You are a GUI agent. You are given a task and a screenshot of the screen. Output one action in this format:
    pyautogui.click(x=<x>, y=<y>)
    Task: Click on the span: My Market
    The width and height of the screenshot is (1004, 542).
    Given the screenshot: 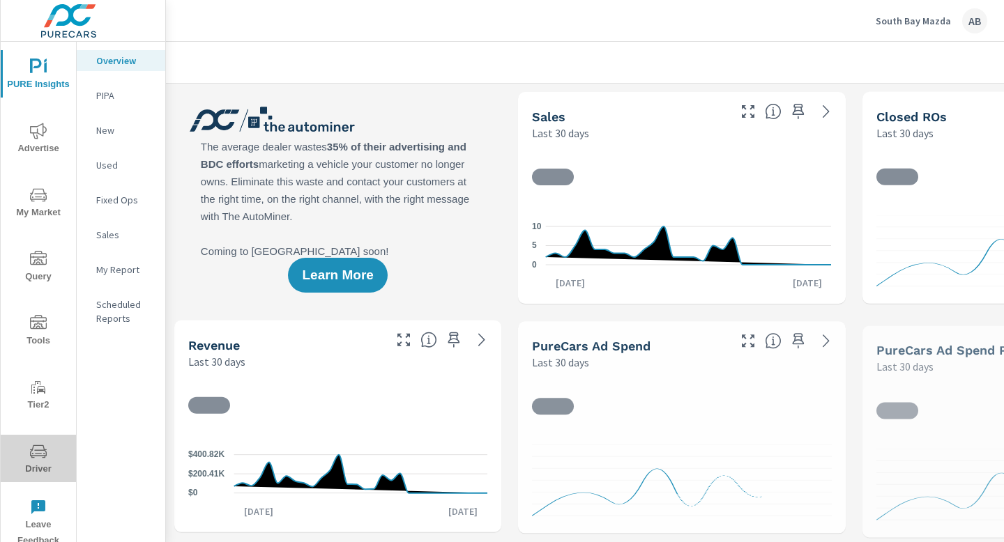 What is the action you would take?
    pyautogui.click(x=38, y=204)
    